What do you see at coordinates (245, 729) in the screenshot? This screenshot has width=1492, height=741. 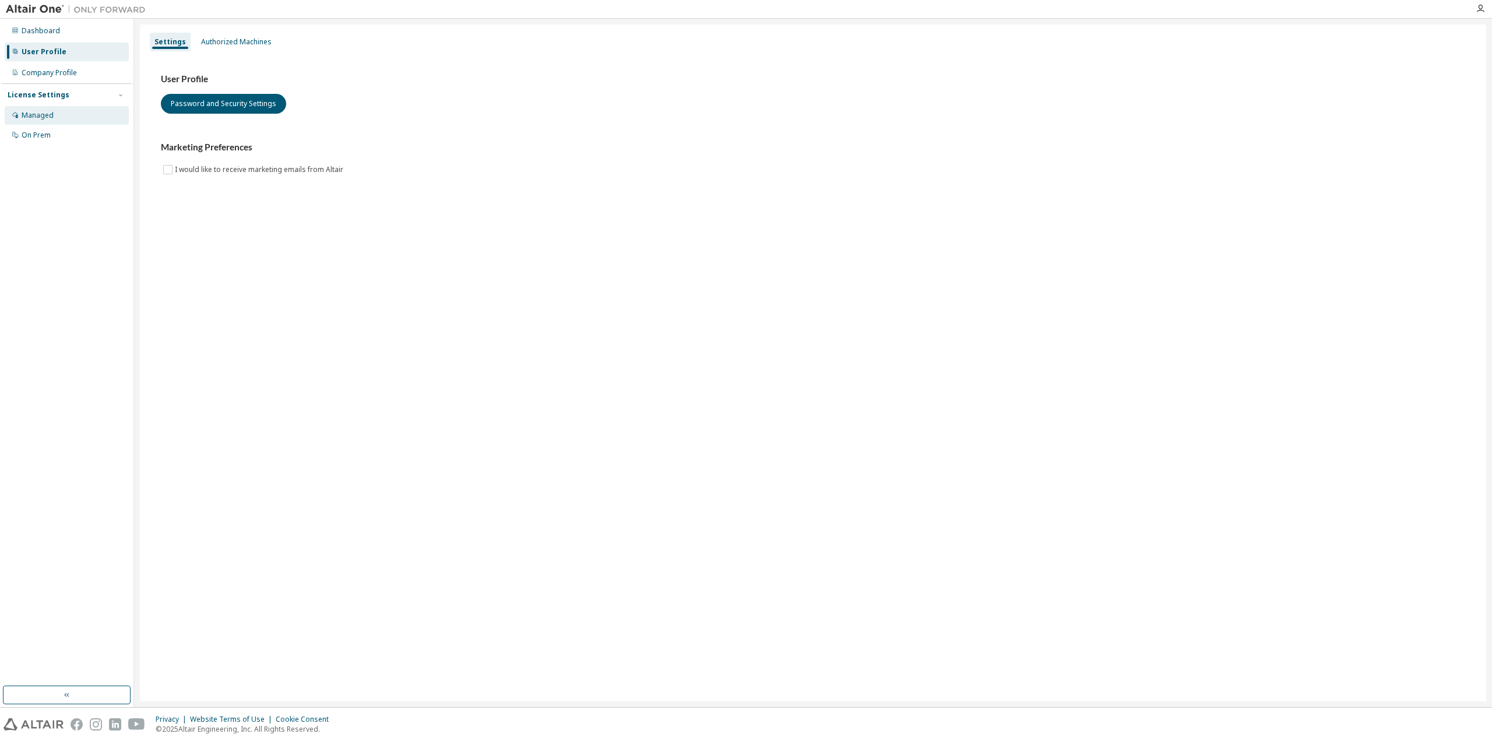 I see `p: © 2025 Altair Engineering, Inc. All Rights Reserved.` at bounding box center [245, 729].